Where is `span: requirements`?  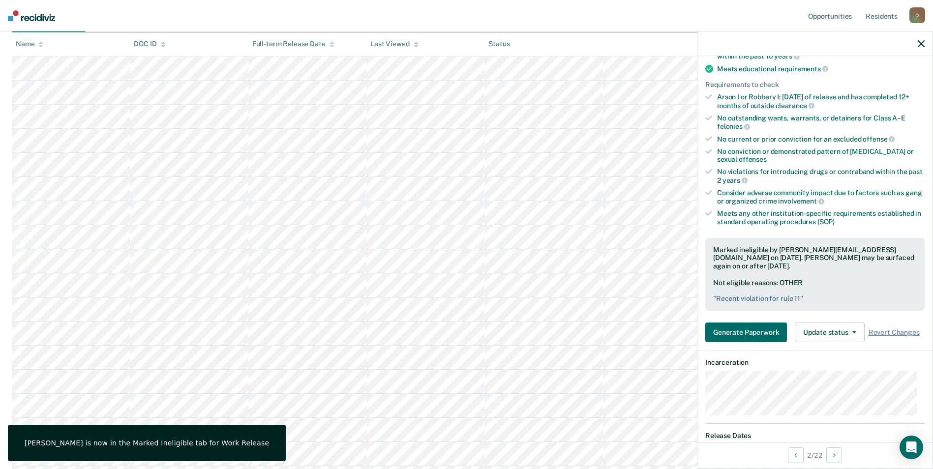
span: requirements is located at coordinates (803, 69).